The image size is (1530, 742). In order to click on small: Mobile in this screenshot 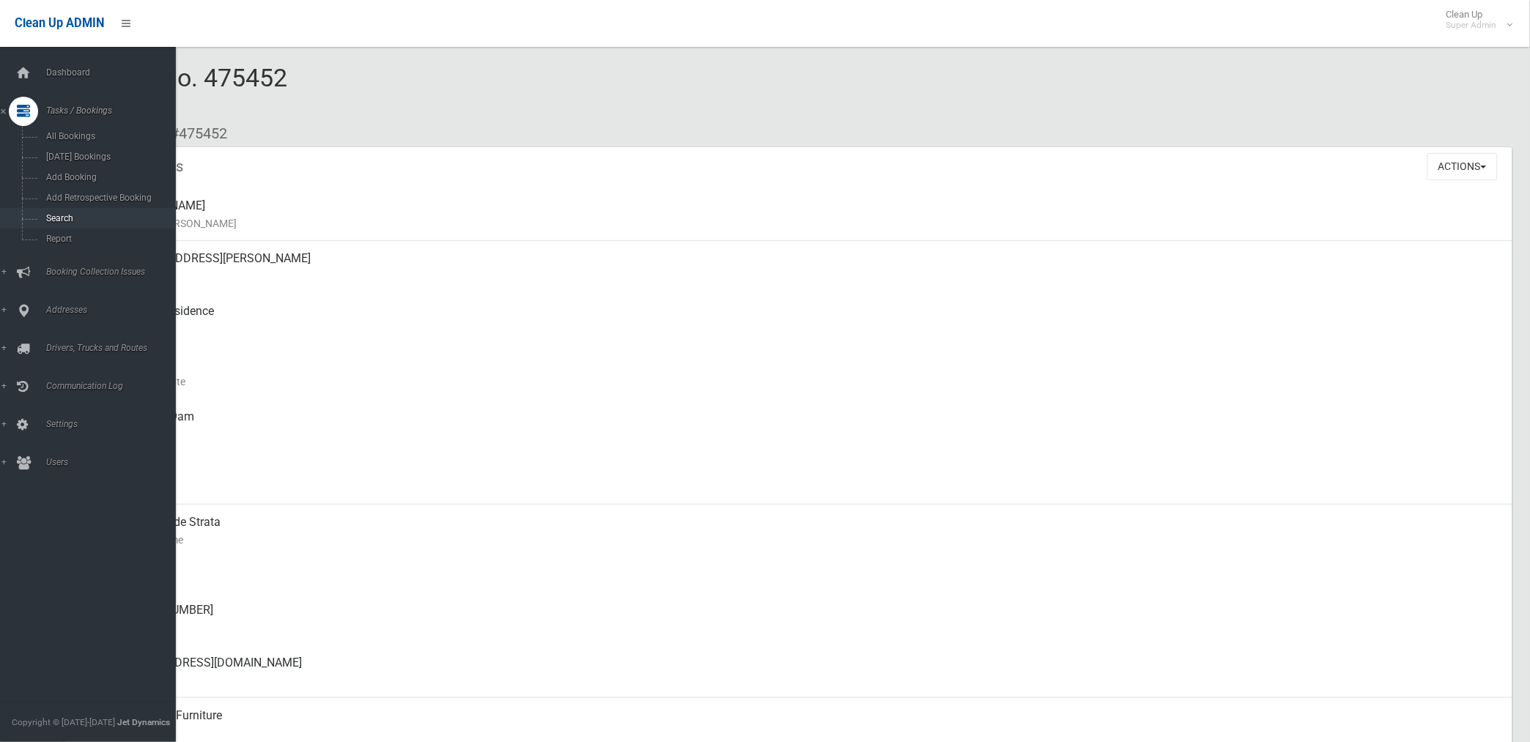, I will do `click(809, 575)`.